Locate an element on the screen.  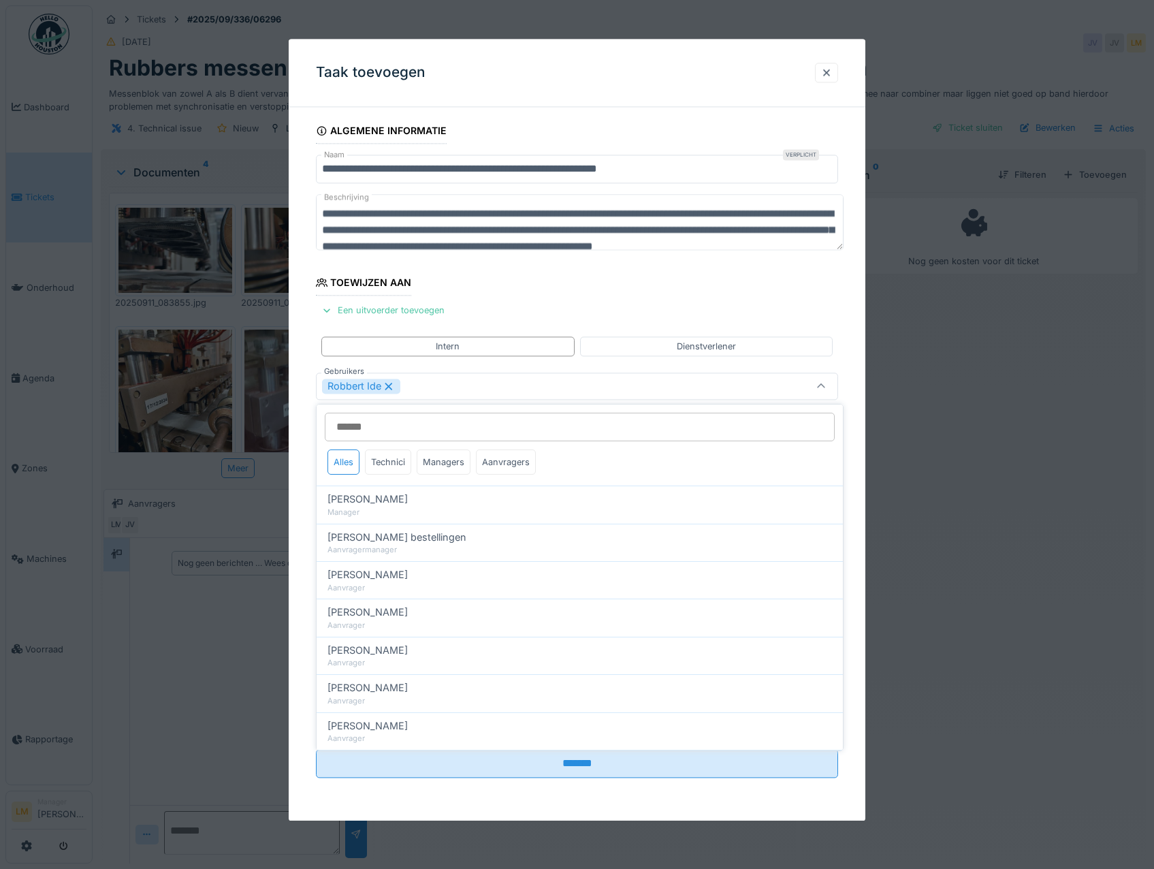
h3: Taak toevoegen is located at coordinates (370, 72).